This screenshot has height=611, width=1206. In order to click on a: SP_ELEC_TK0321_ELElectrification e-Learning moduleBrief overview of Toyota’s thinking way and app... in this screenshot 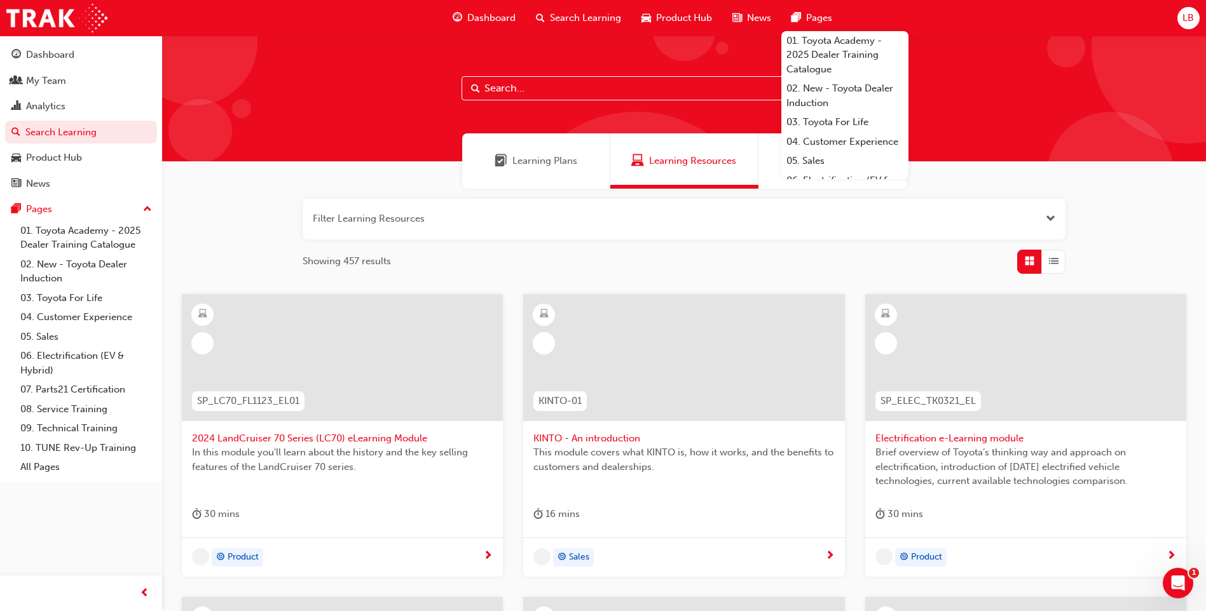, I will do `click(1025, 436)`.